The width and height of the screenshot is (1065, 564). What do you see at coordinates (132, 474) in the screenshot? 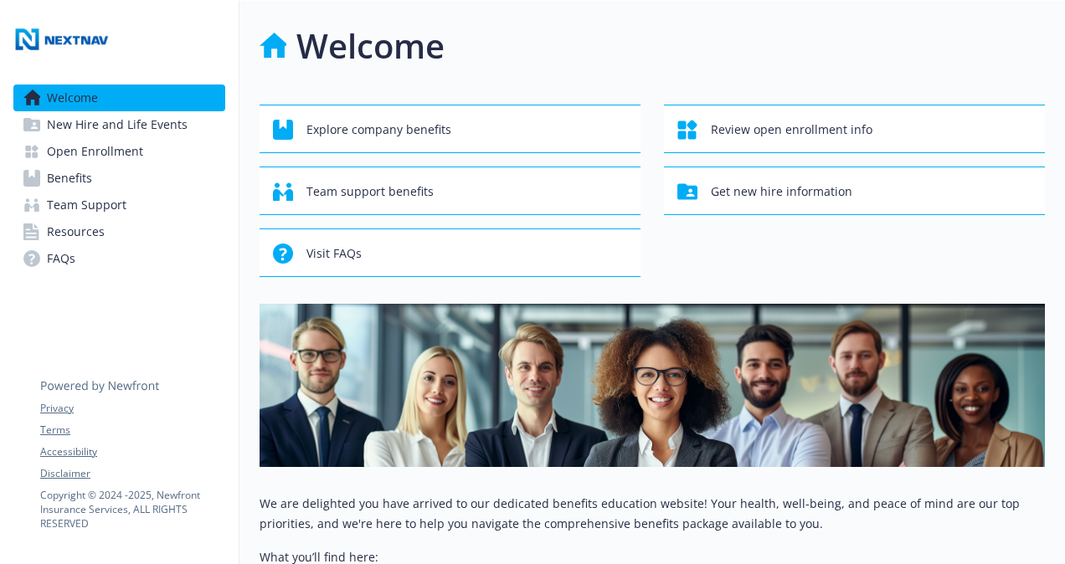
I see `a: Disclaimer` at bounding box center [132, 474].